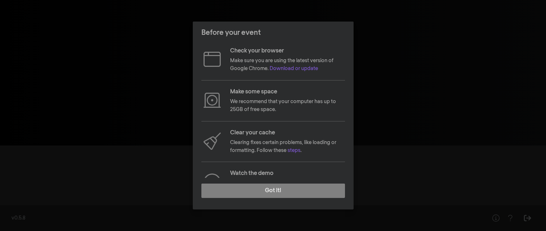  Describe the element at coordinates (288, 147) in the screenshot. I see `p: Clearing fixes certain problems, like loading or formatting. Follow these .` at that location.